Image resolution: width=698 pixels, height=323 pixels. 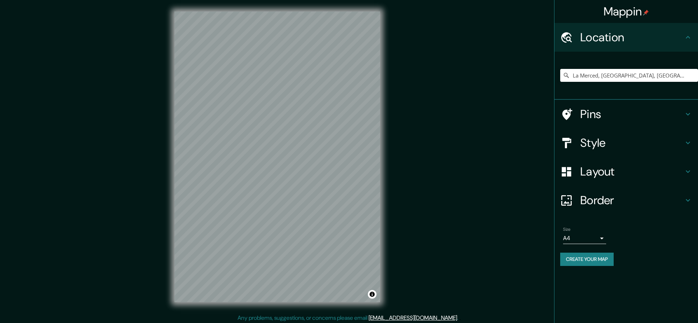 What do you see at coordinates (626, 171) in the screenshot?
I see `div: Layout` at bounding box center [626, 171].